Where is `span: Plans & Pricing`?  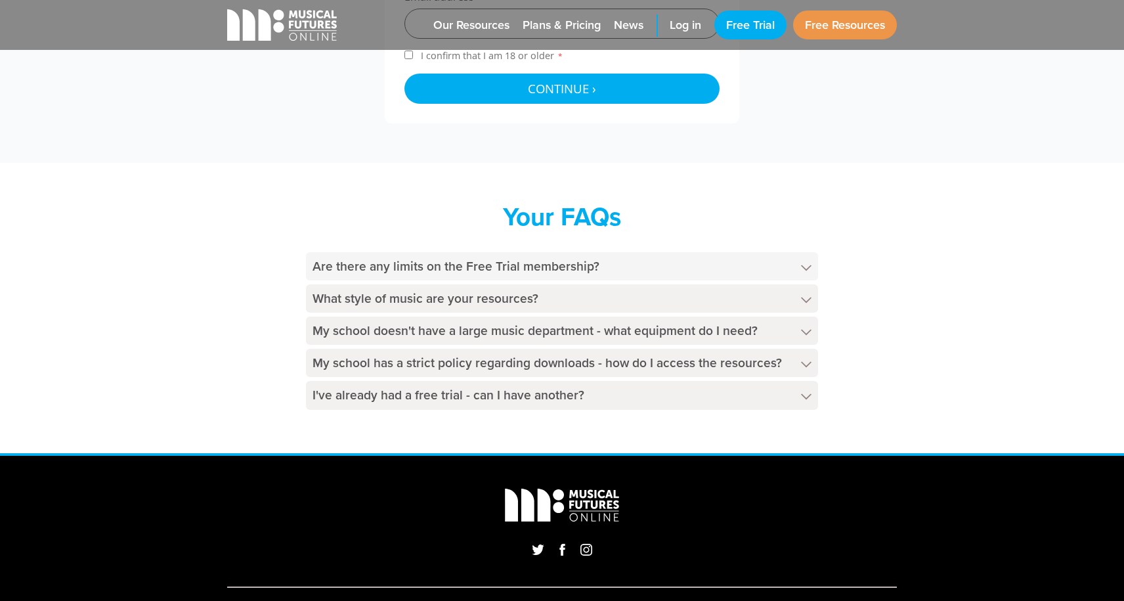 span: Plans & Pricing is located at coordinates (561, 26).